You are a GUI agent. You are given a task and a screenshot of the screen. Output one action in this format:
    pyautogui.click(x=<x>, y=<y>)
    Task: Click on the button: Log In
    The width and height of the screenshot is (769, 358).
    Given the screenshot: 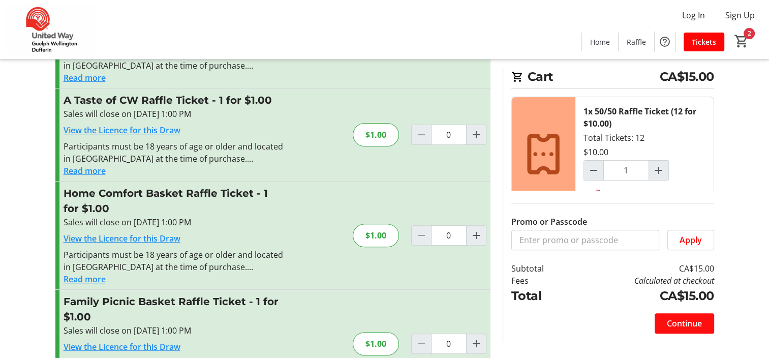 What is the action you would take?
    pyautogui.click(x=693, y=15)
    